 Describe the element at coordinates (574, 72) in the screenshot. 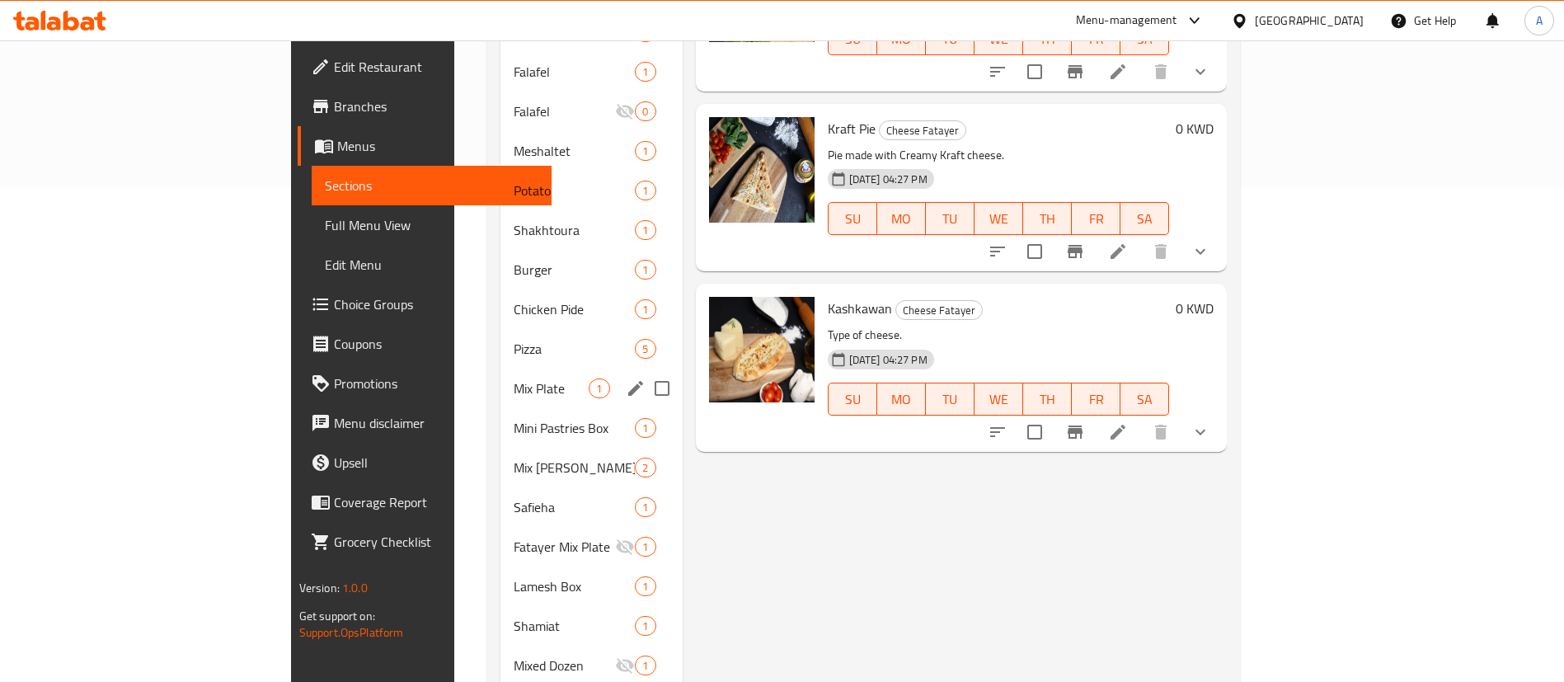

I see `div: Falafel` at that location.